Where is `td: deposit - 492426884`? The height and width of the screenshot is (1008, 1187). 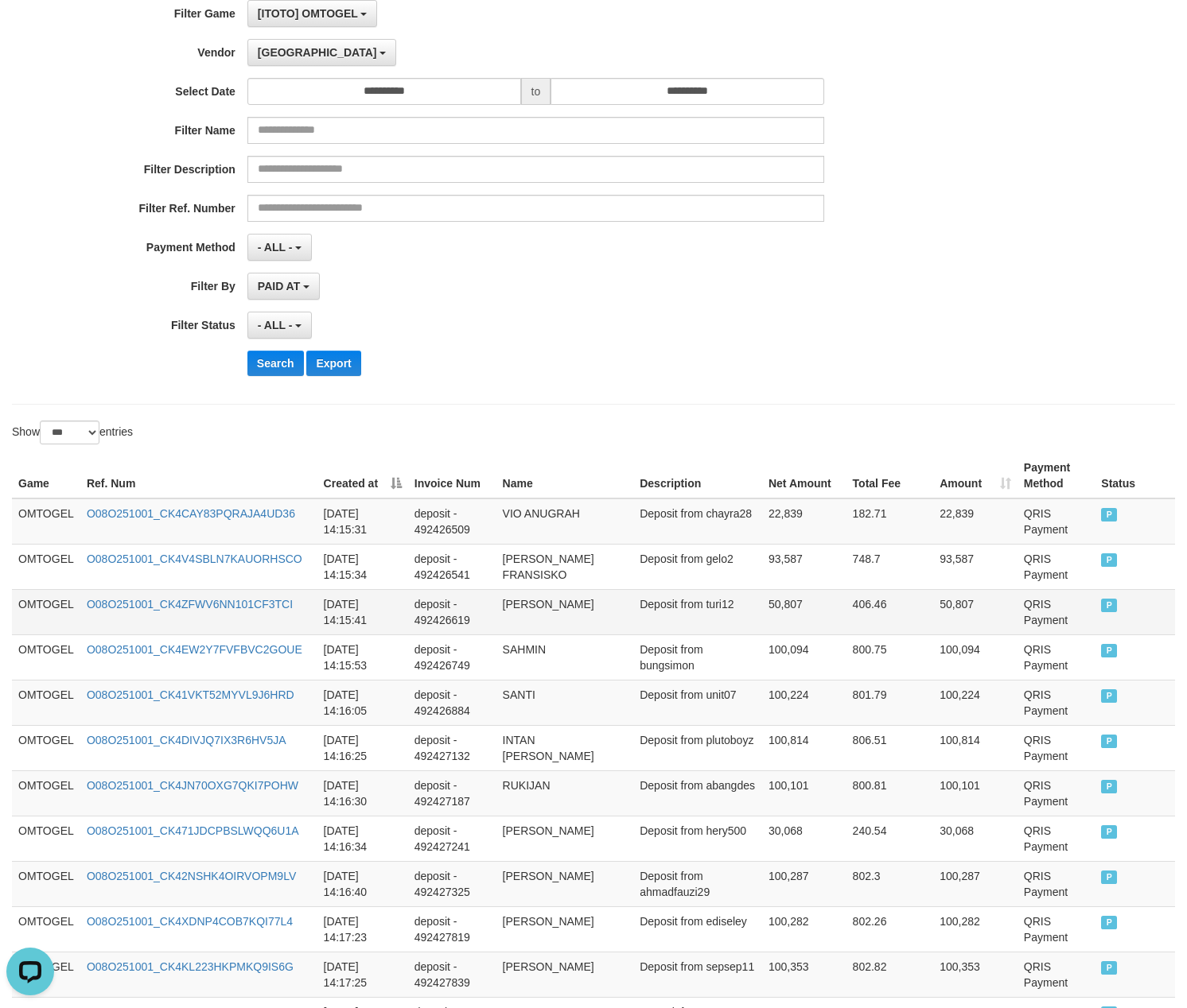 td: deposit - 492426884 is located at coordinates (452, 702).